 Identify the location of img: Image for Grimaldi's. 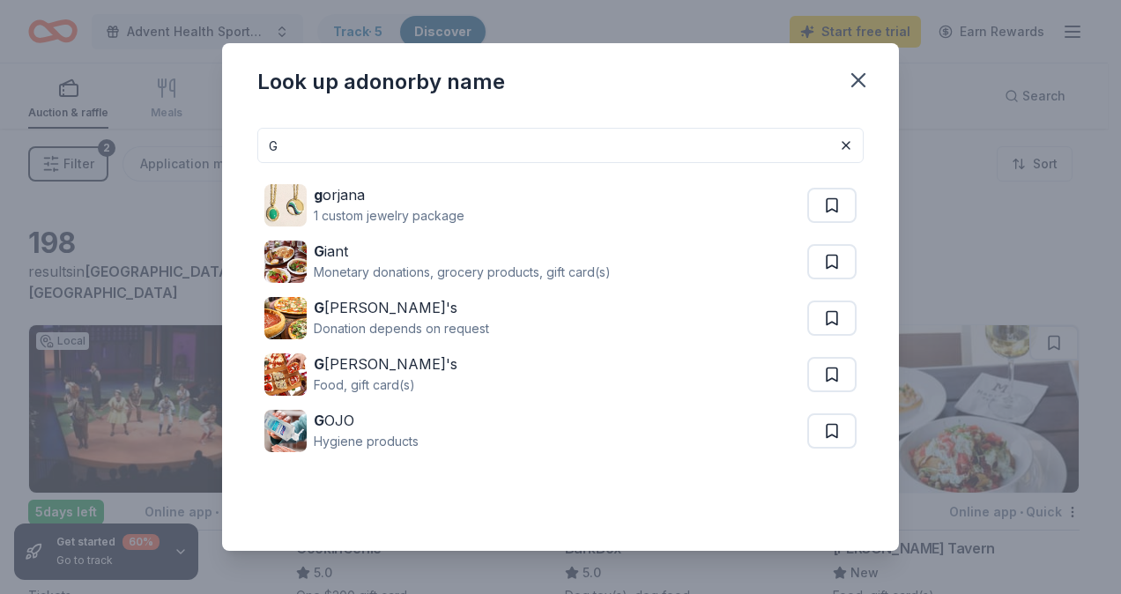
(286, 375).